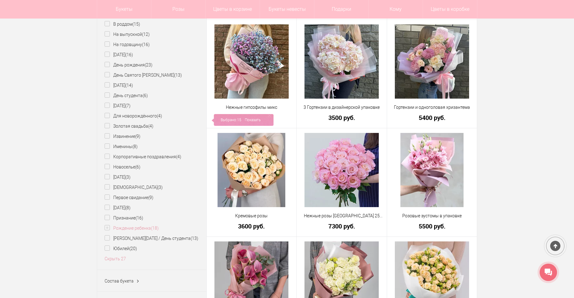  What do you see at coordinates (251, 62) in the screenshot?
I see `img: Нежные гипсофилы микс` at bounding box center [251, 62].